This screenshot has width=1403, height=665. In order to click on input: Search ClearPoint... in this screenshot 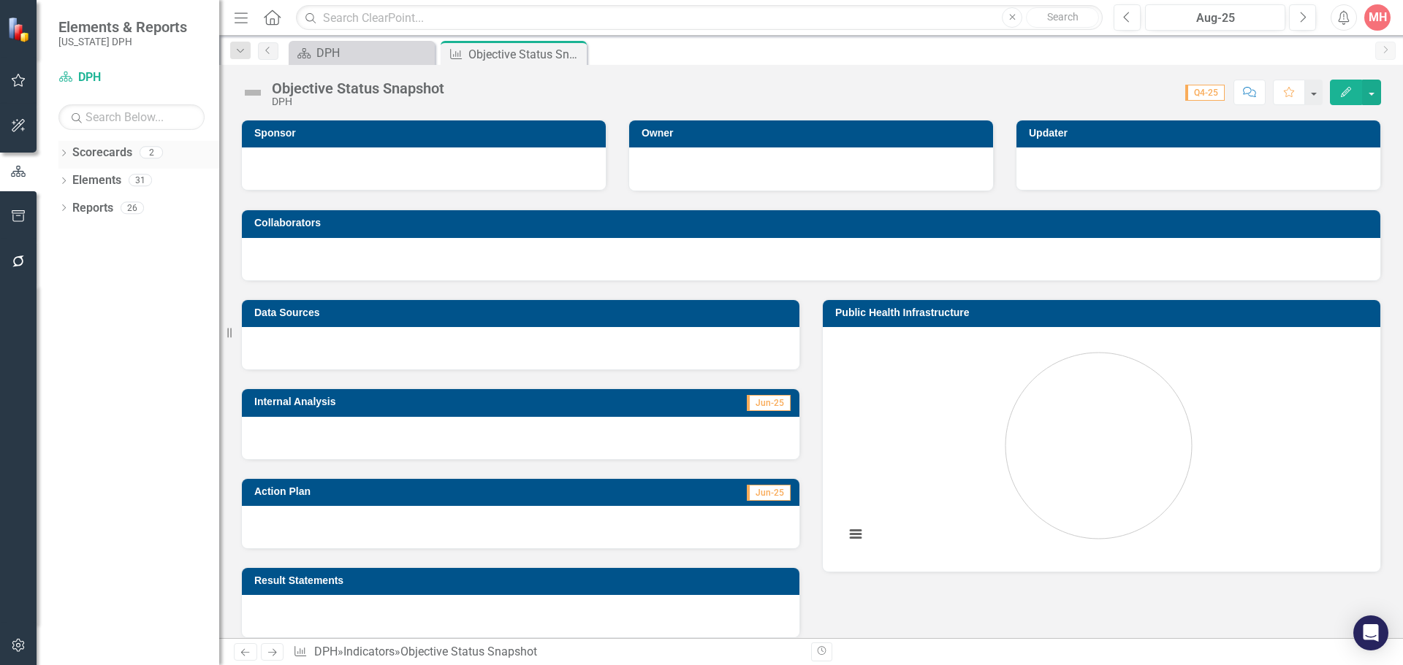, I will do `click(699, 18)`.